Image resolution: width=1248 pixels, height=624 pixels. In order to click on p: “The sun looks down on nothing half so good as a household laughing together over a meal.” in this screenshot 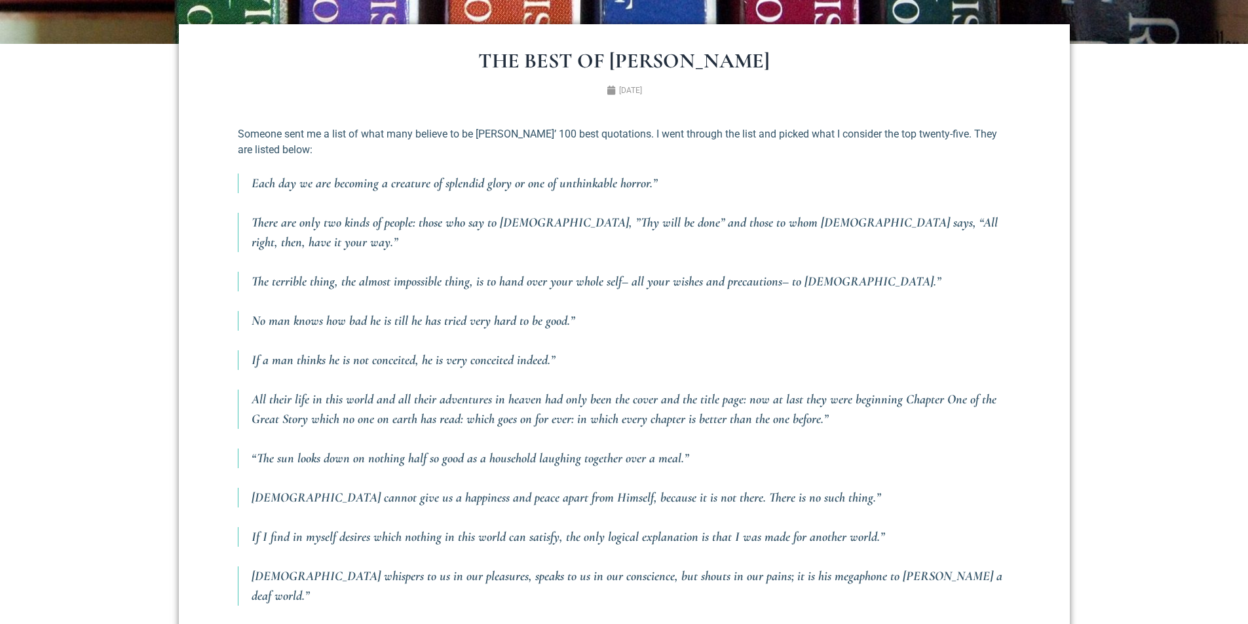, I will do `click(631, 459)`.